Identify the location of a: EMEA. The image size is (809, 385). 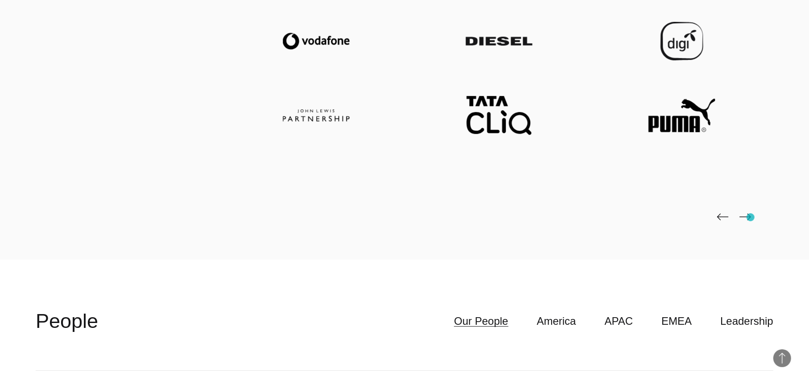
(677, 321).